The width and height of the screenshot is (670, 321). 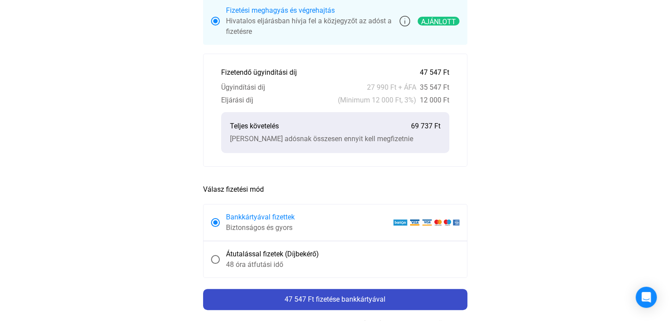 What do you see at coordinates (335, 299) in the screenshot?
I see `font: 47 547 Ft fizetése bankkártyával` at bounding box center [335, 299].